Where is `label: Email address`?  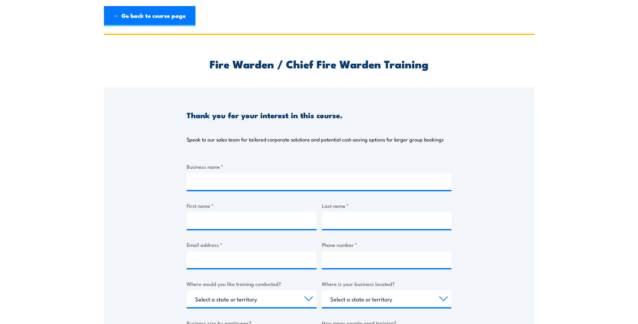
label: Email address is located at coordinates (252, 244).